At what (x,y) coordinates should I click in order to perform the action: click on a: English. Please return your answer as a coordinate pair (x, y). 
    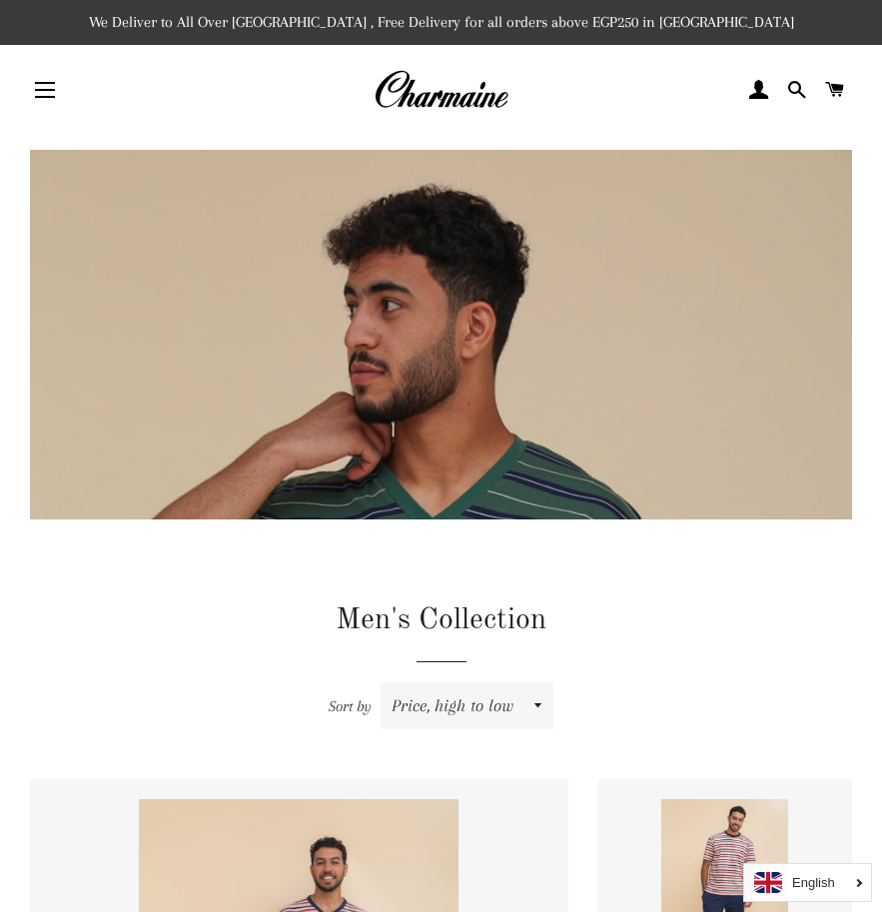
    Looking at the image, I should click on (807, 882).